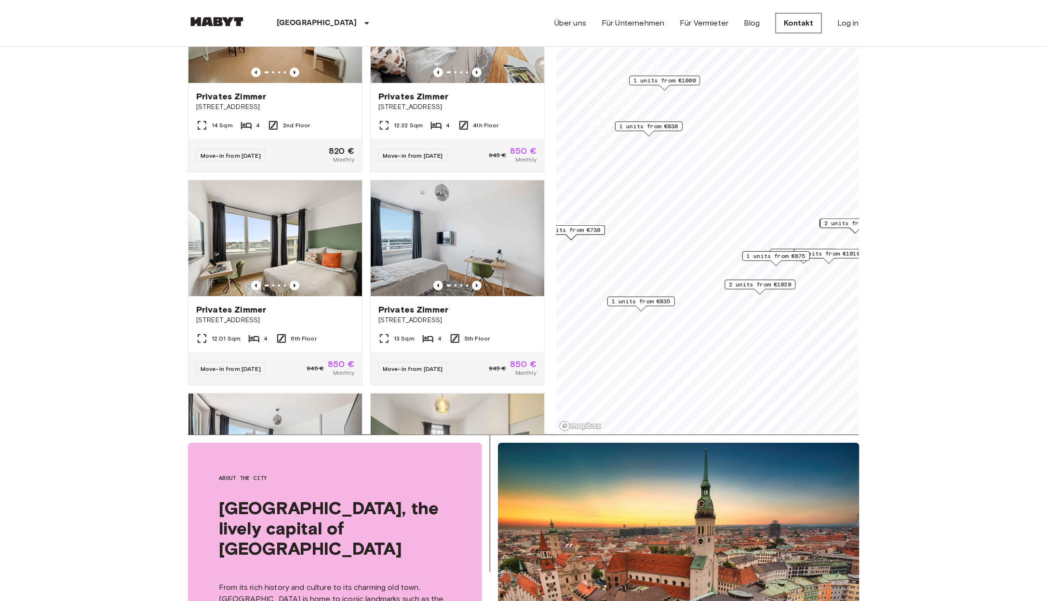  Describe the element at coordinates (275, 282) in the screenshot. I see `a: Marketing picture of unit DE-02-021-002-02HFPrevious imagePrevious imagePrivates Zimmer[STREET_AD...` at that location.